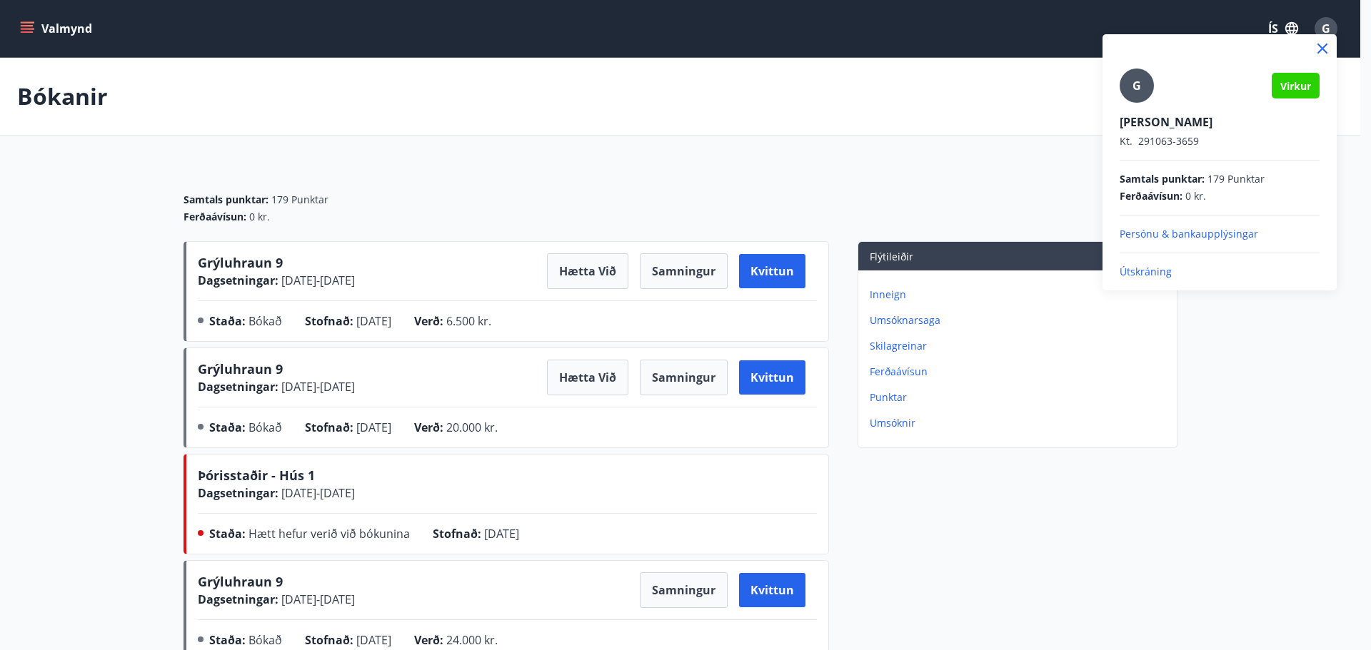 The width and height of the screenshot is (1371, 650). I want to click on span: 0 kr., so click(1195, 196).